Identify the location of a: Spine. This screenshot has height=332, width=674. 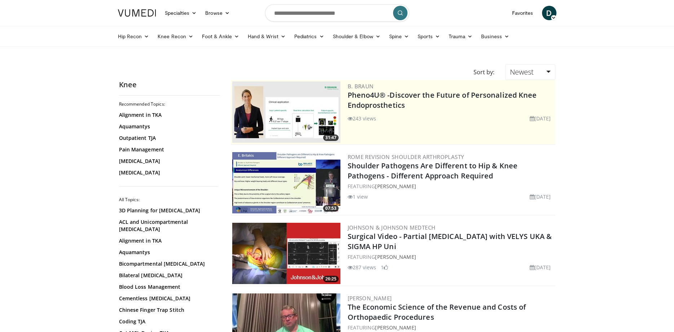
(399, 36).